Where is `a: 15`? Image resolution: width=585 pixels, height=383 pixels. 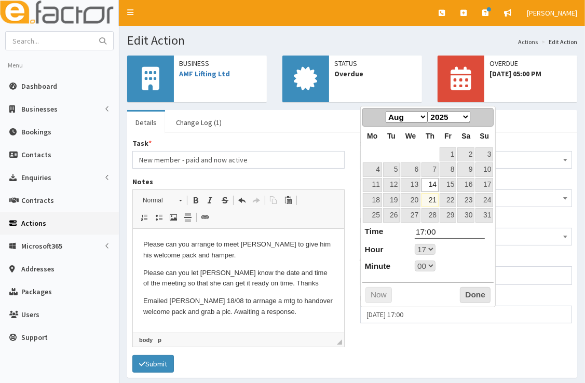 a: 15 is located at coordinates (448, 185).